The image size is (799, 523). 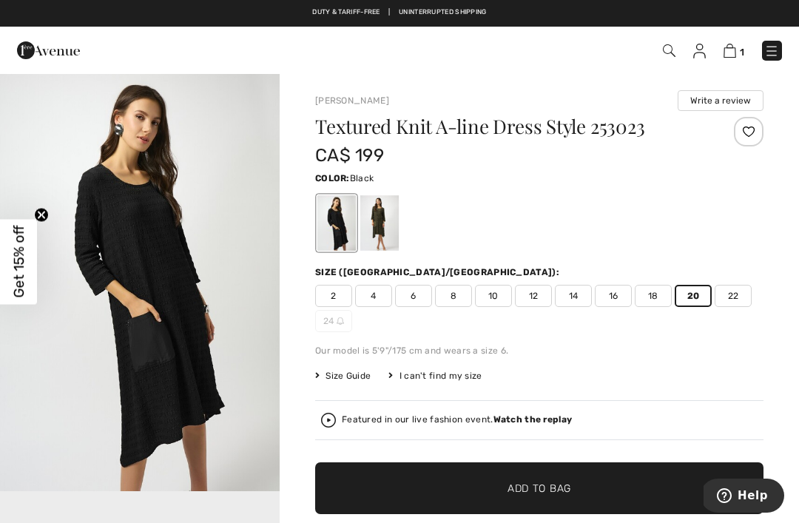 I want to click on span: CA$ 199, so click(x=349, y=155).